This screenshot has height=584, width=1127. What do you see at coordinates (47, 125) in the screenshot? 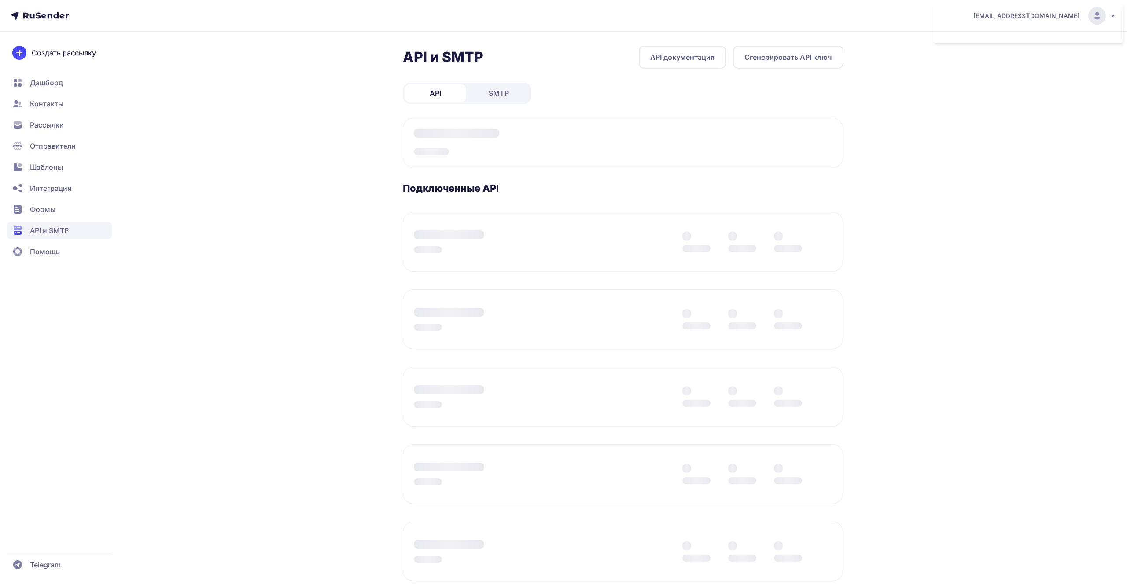
I see `span: Рассылки` at bounding box center [47, 125].